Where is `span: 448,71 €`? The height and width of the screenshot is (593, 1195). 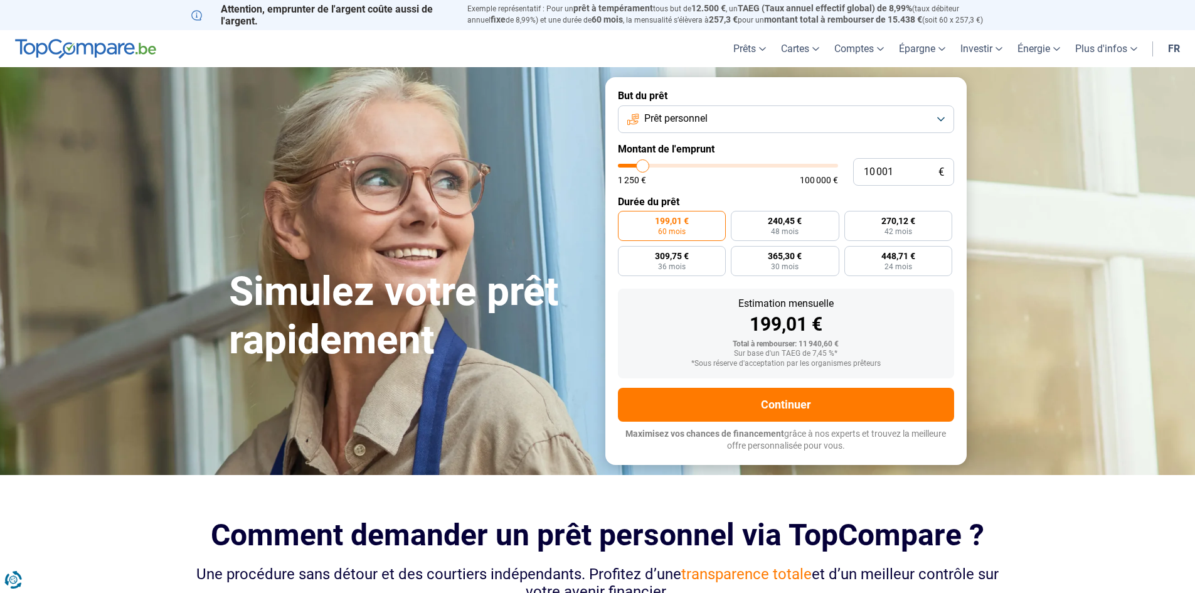 span: 448,71 € is located at coordinates (898, 256).